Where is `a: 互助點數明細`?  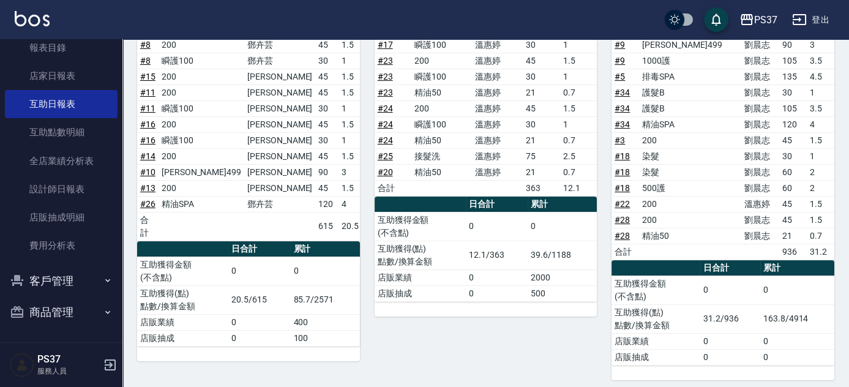 a: 互助點數明細 is located at coordinates (61, 132).